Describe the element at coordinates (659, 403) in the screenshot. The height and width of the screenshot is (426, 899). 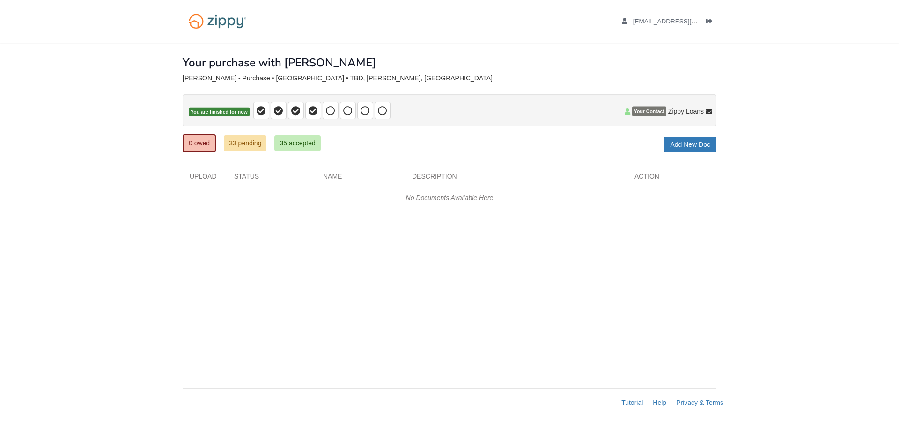
I see `a: Help` at that location.